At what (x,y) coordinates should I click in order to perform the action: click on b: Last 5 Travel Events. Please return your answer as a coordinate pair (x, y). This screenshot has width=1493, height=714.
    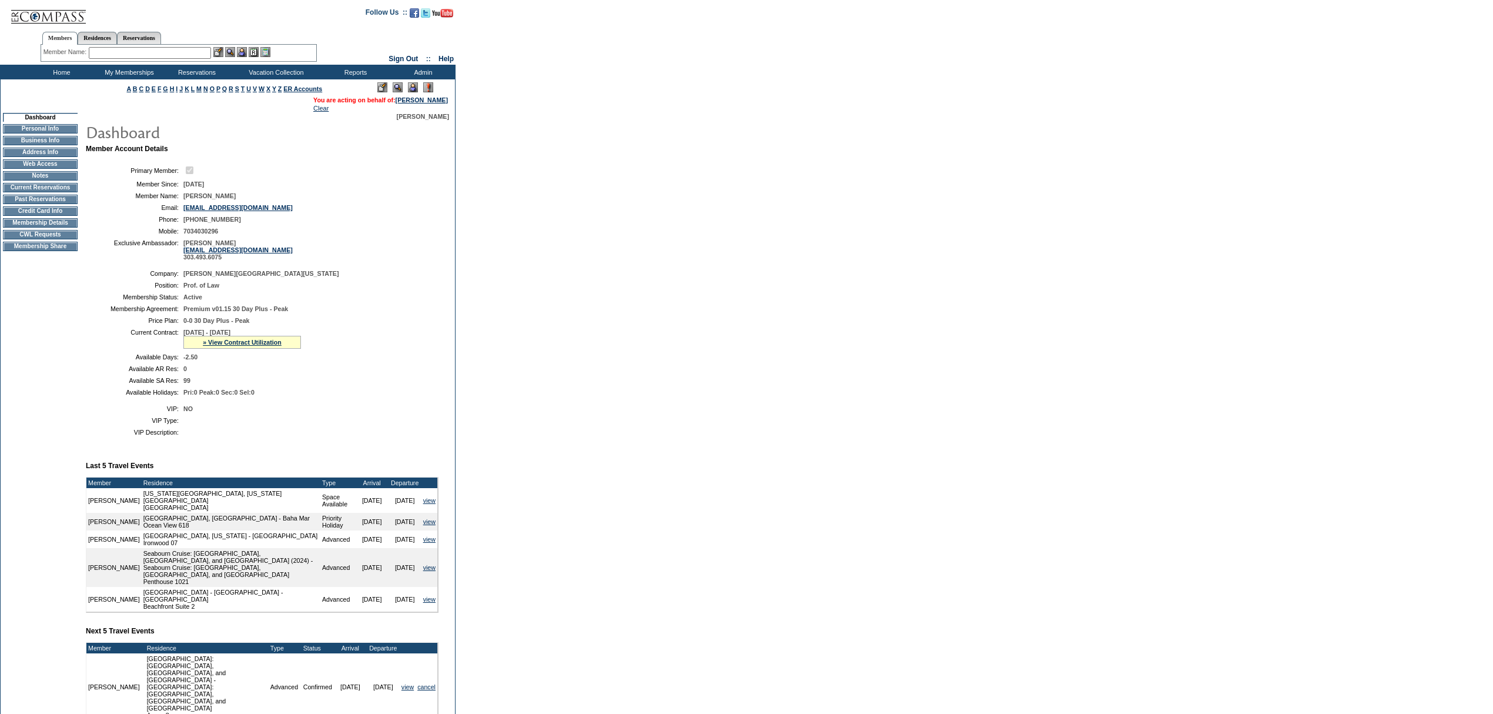
    Looking at the image, I should click on (119, 466).